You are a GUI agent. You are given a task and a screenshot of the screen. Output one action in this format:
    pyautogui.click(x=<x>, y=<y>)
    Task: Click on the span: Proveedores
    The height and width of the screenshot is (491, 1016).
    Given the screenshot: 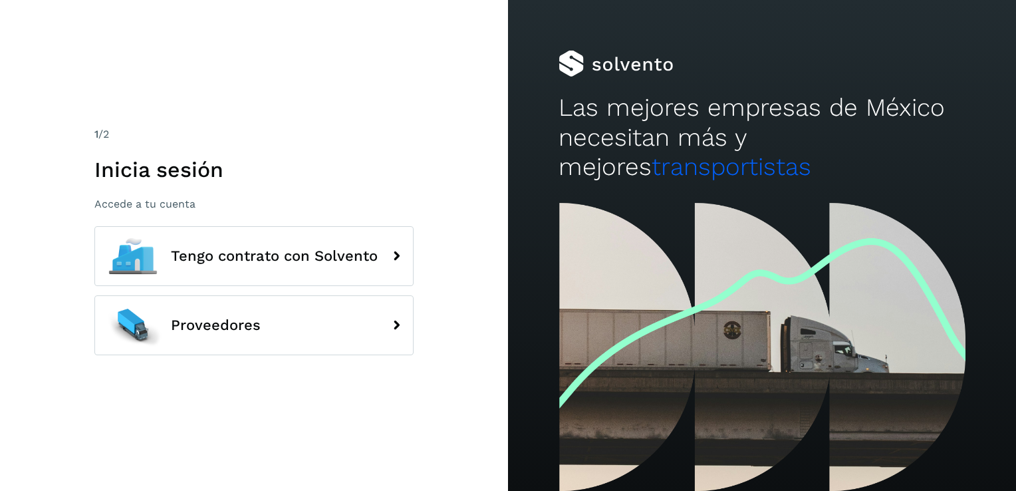 What is the action you would take?
    pyautogui.click(x=216, y=325)
    